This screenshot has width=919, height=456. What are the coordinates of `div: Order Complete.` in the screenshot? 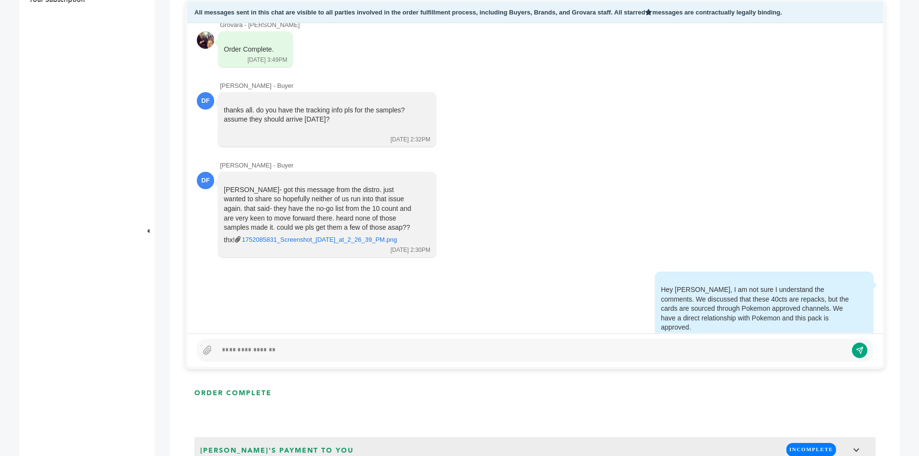 It's located at (249, 50).